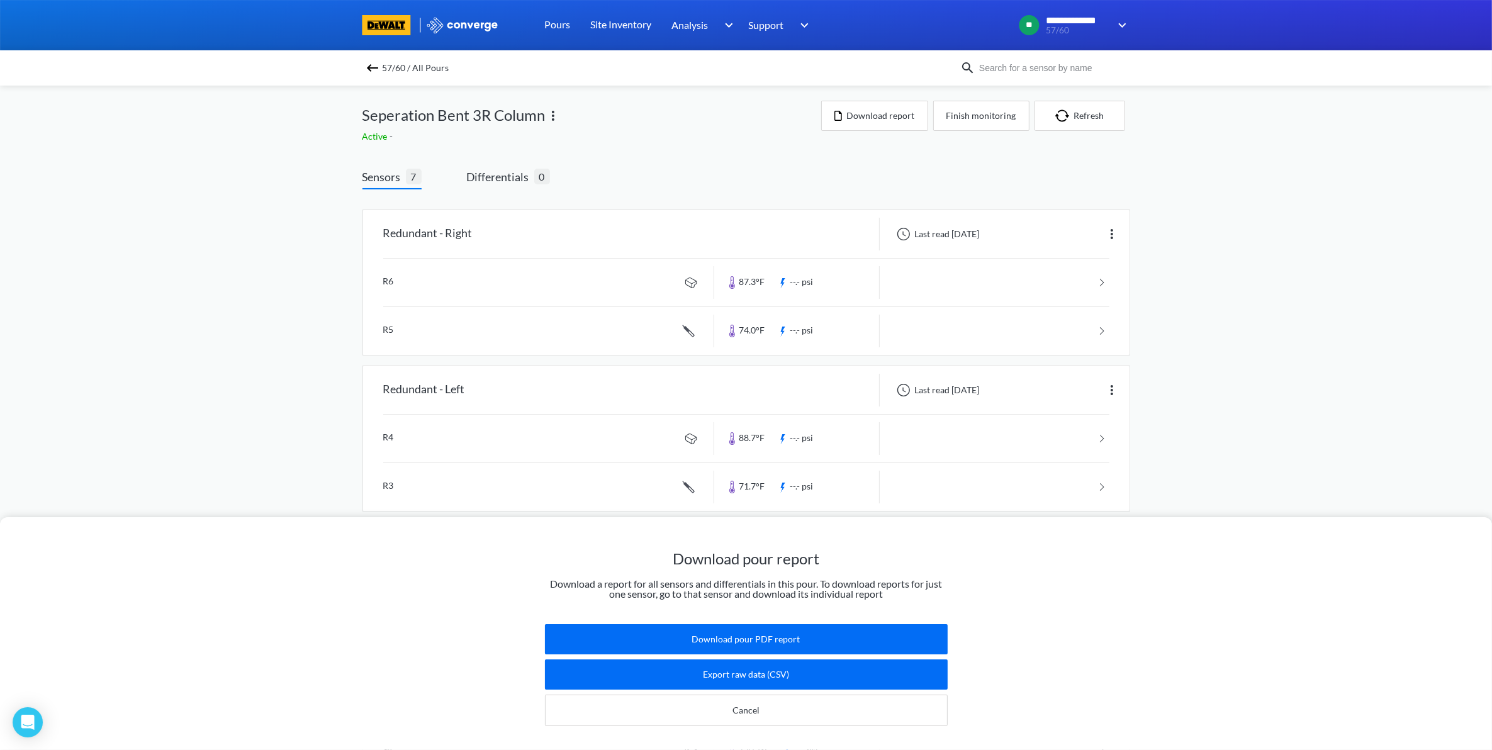 Image resolution: width=1492 pixels, height=750 pixels. What do you see at coordinates (1051, 68) in the screenshot?
I see `input: Search for a sensor by name` at bounding box center [1051, 68].